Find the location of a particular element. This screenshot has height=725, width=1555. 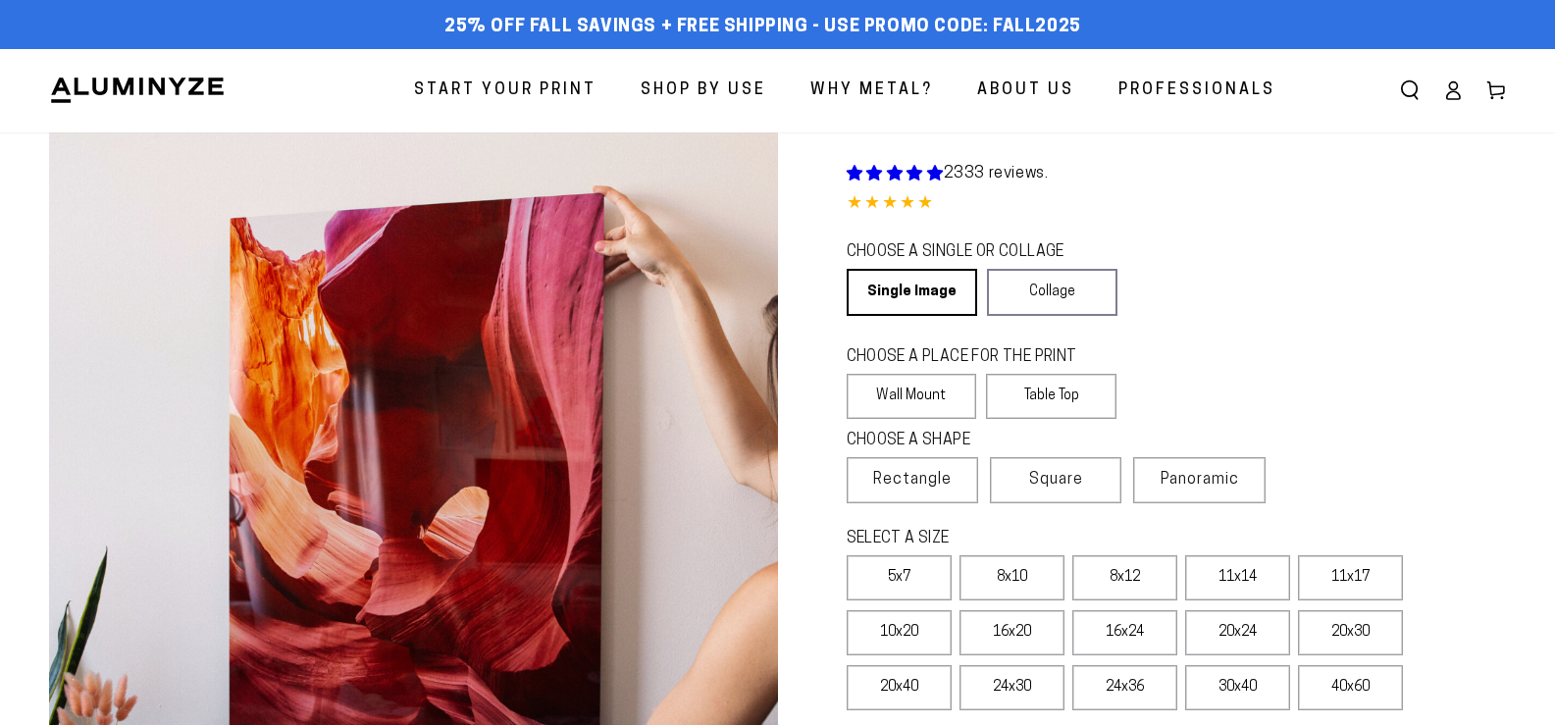

label: Table Top is located at coordinates (1050, 396).